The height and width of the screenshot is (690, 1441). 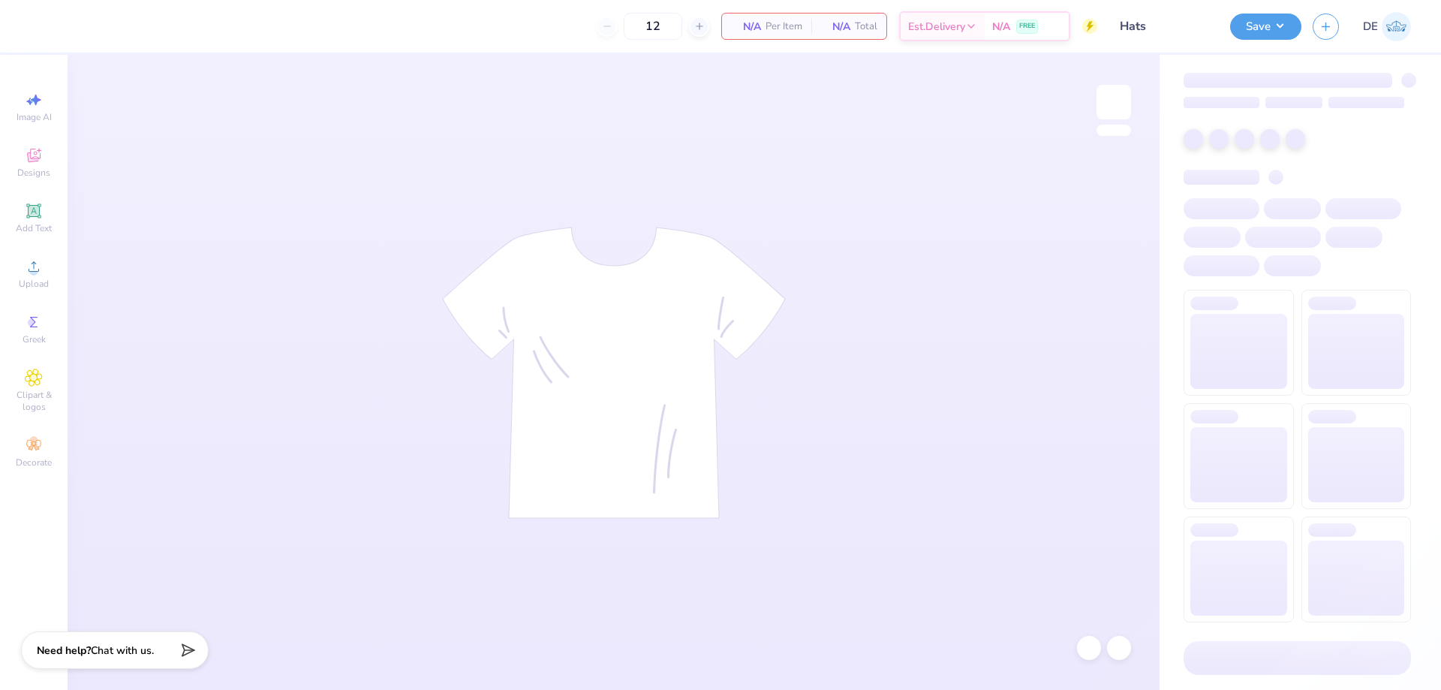 I want to click on span: Est. Delivery, so click(x=937, y=26).